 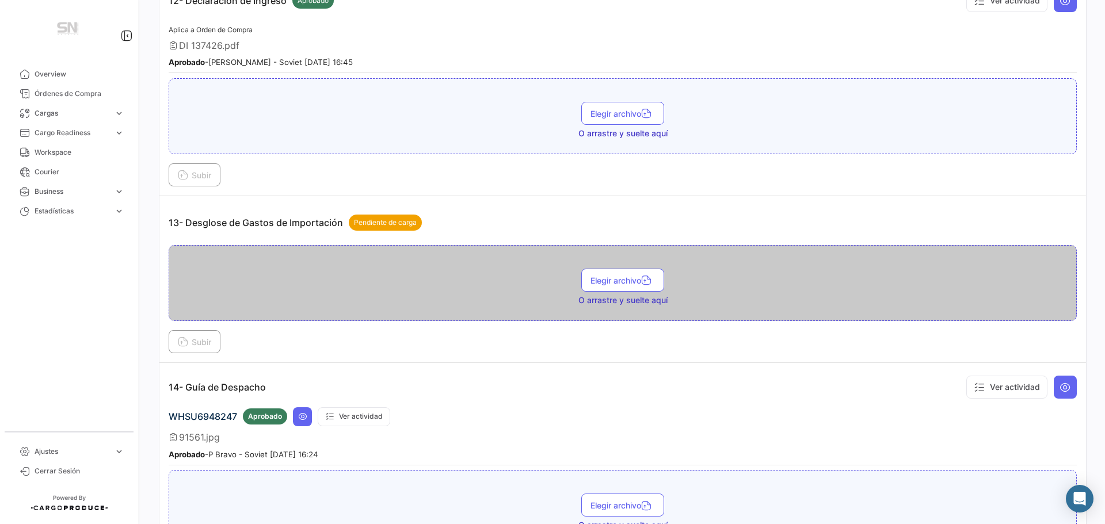 I want to click on span: DI 137426.pdf, so click(x=209, y=45).